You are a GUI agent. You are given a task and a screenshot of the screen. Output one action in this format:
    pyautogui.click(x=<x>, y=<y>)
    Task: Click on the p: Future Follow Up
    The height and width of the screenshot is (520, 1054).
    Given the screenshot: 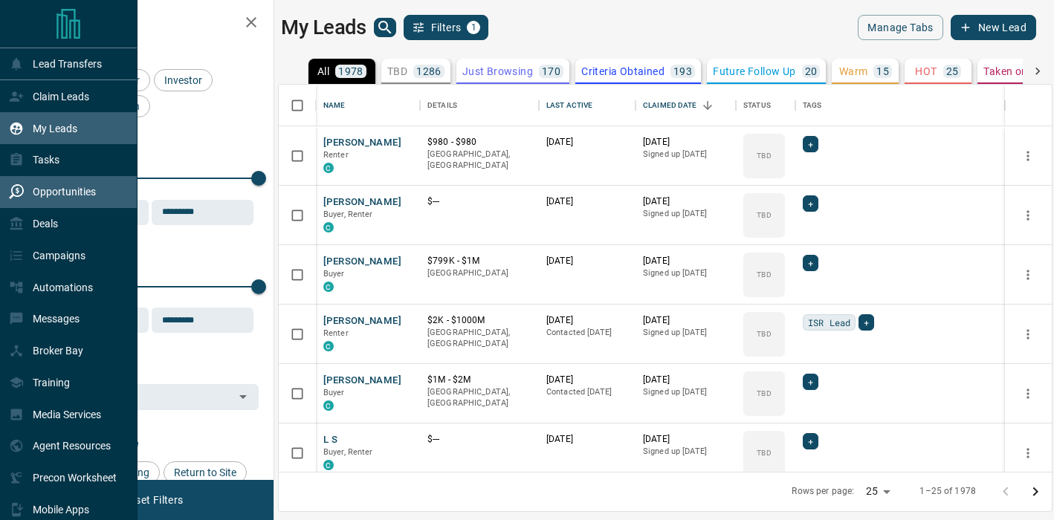 What is the action you would take?
    pyautogui.click(x=754, y=71)
    